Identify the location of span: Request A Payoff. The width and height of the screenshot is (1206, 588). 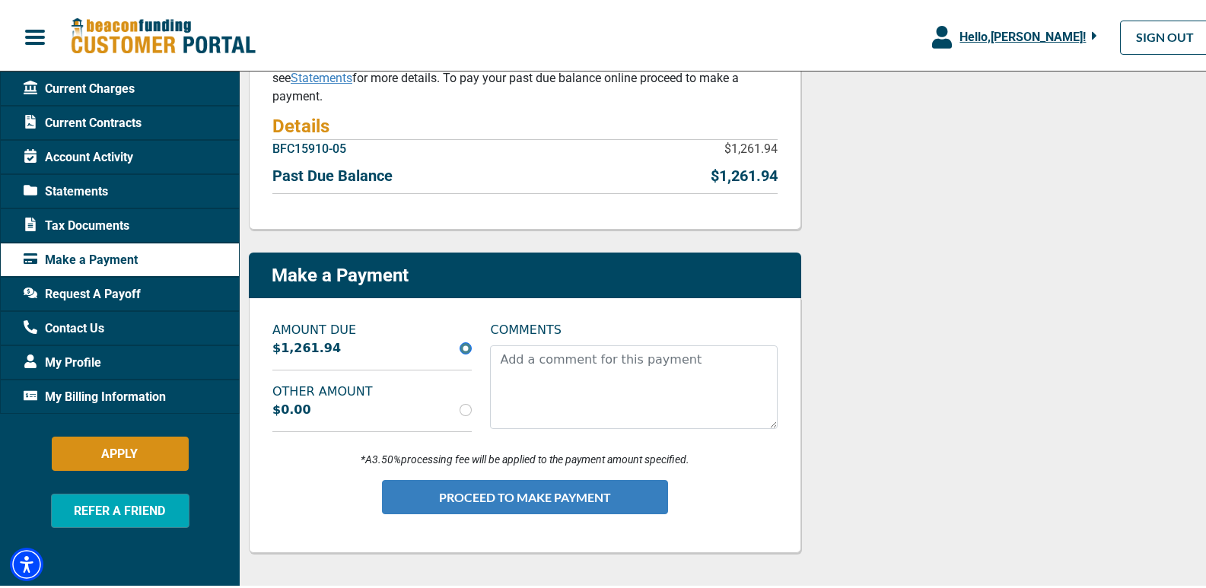
(82, 291).